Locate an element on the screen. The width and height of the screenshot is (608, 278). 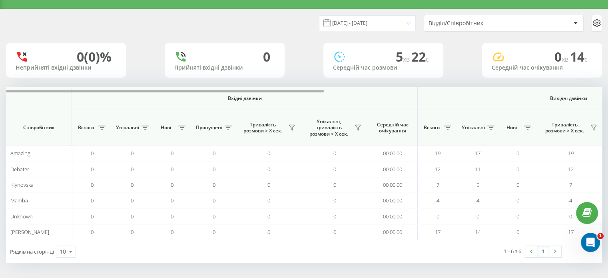
span: Унікальні, тривалість розмови > Х сек. is located at coordinates (329, 127).